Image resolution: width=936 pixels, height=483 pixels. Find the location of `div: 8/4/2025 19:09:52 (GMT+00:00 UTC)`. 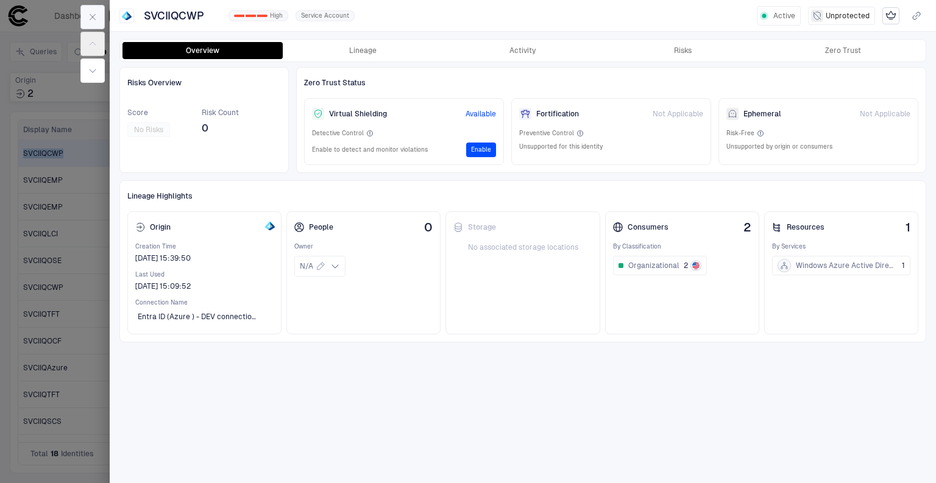

div: 8/4/2025 19:09:52 (GMT+00:00 UTC) is located at coordinates (163, 286).